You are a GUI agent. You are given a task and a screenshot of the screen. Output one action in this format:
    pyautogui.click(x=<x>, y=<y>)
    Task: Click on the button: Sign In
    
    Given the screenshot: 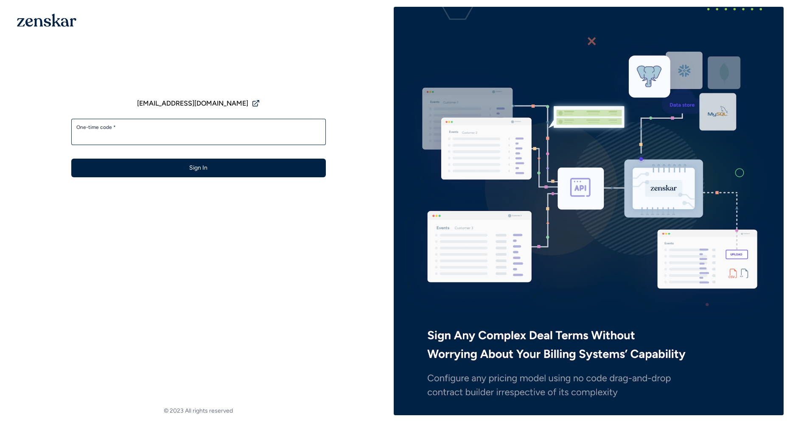 What is the action you would take?
    pyautogui.click(x=199, y=168)
    